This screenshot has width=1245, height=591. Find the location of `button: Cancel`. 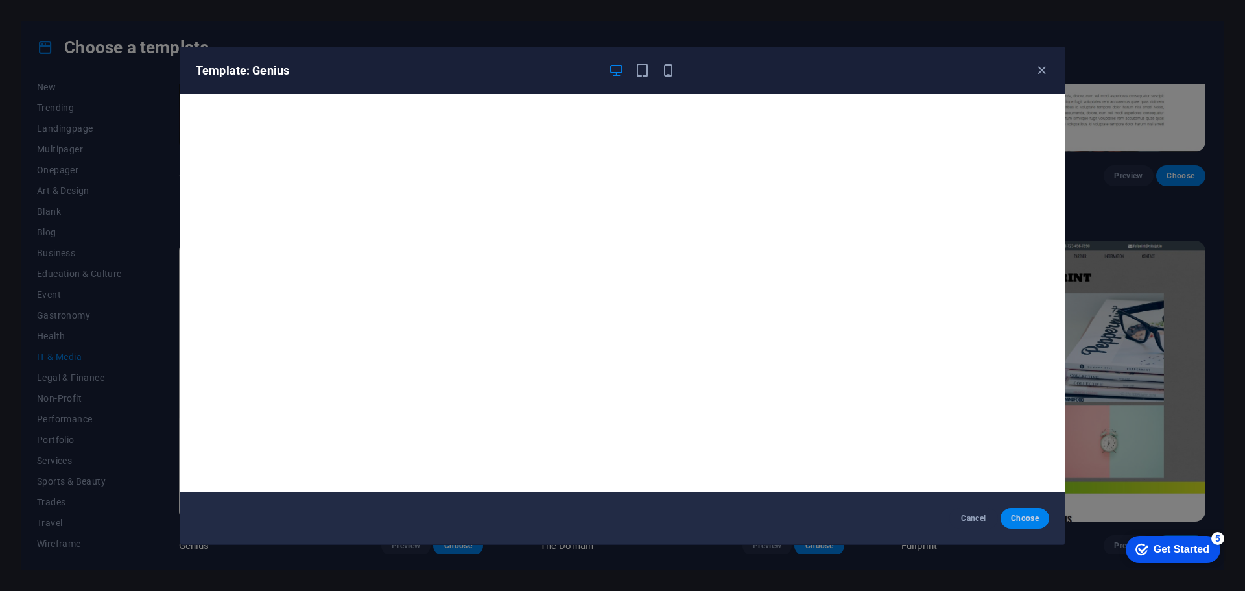

button: Cancel is located at coordinates (973, 518).